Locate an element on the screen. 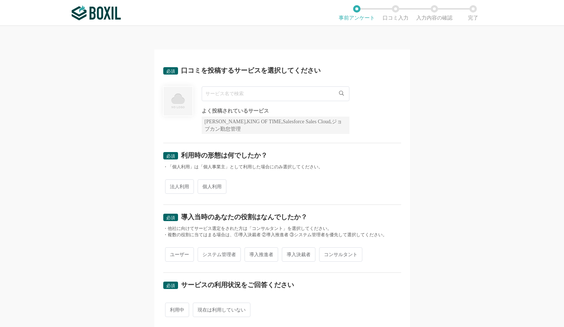 The height and width of the screenshot is (327, 564). div: 口コミを投稿するサービスを選択してください is located at coordinates (251, 71).